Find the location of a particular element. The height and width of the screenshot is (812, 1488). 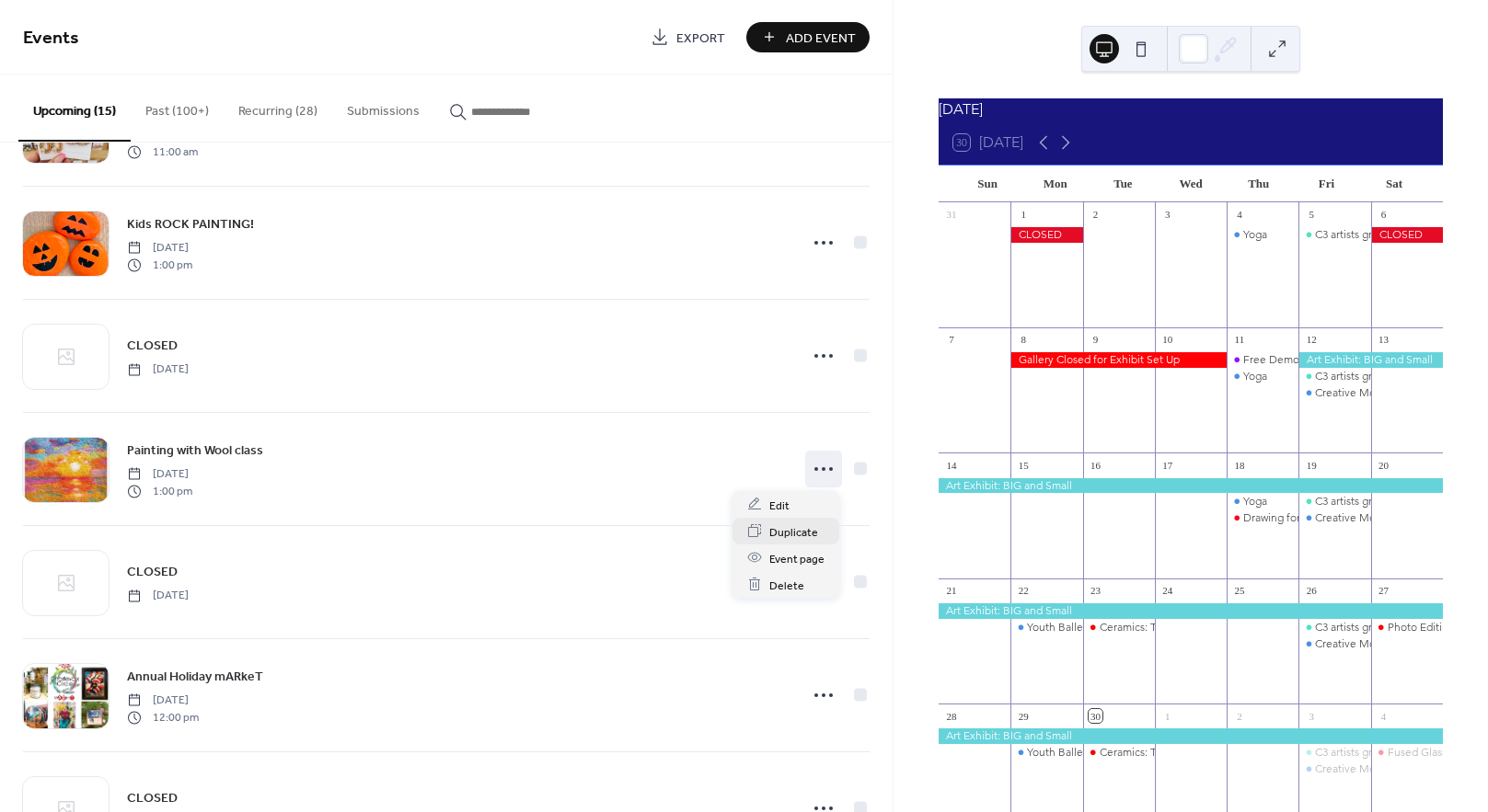

div: Drawing for Any Artist is located at coordinates (1262, 518).